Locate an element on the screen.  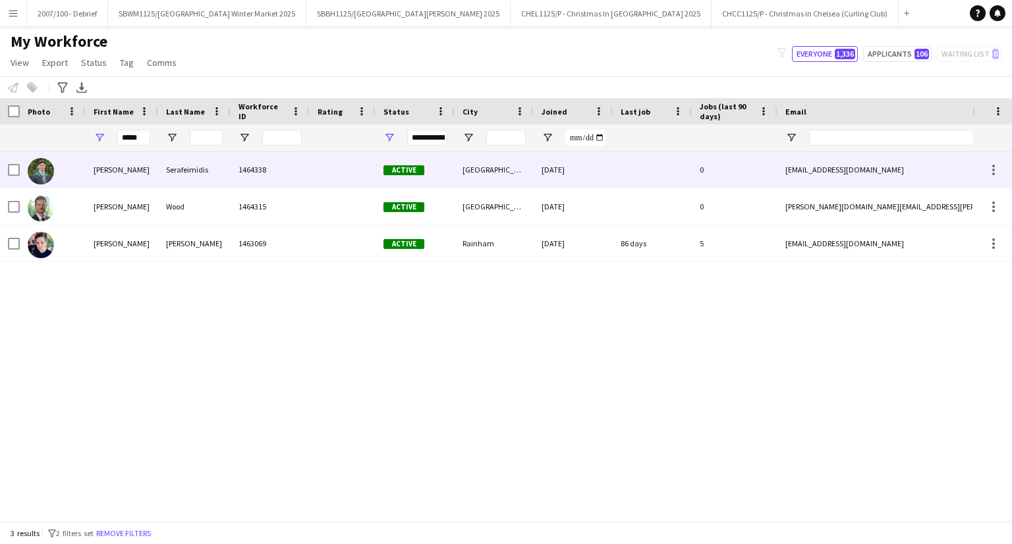
span: 1,336 is located at coordinates (845, 54).